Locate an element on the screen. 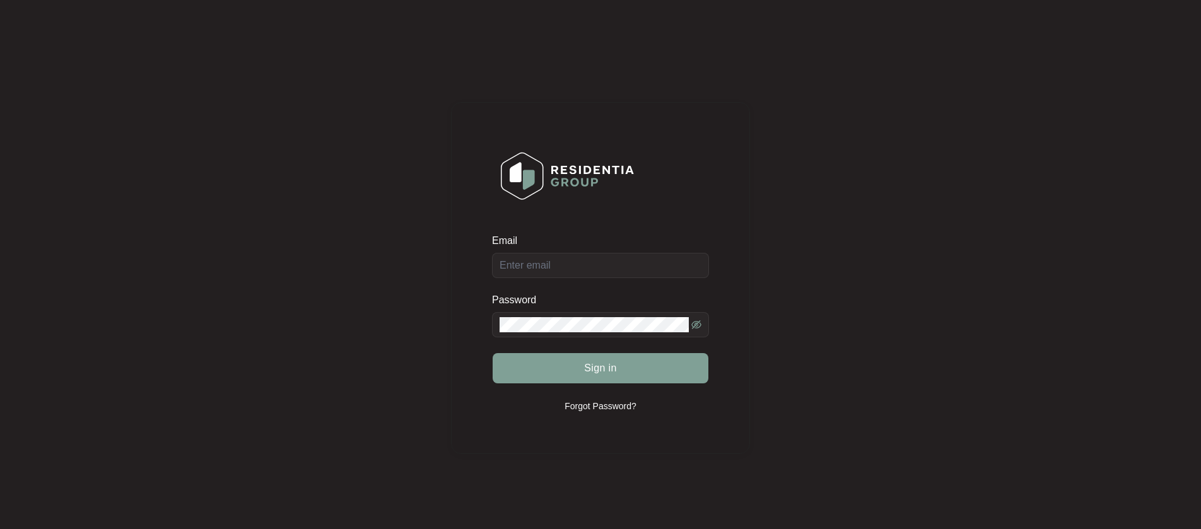 This screenshot has height=529, width=1201. img: Login Logo is located at coordinates (567, 176).